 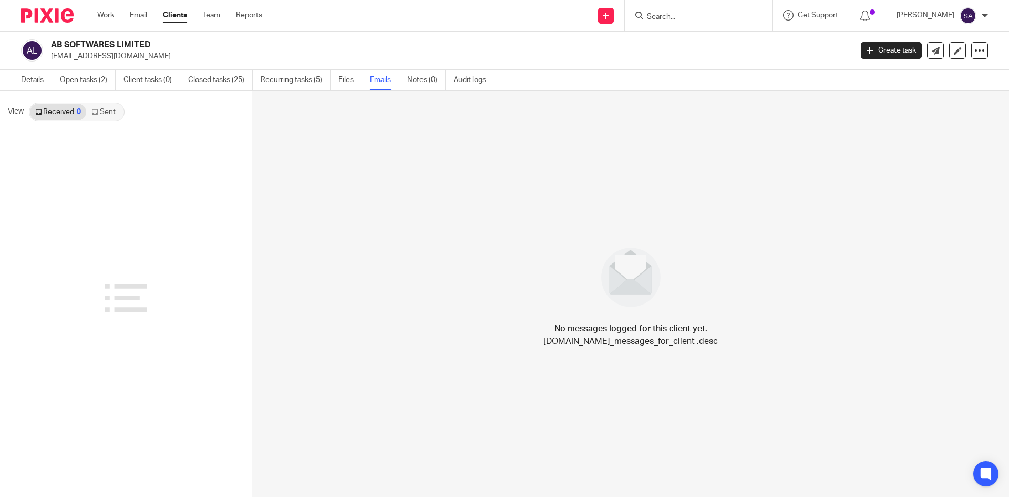 I want to click on a: Work, so click(x=106, y=15).